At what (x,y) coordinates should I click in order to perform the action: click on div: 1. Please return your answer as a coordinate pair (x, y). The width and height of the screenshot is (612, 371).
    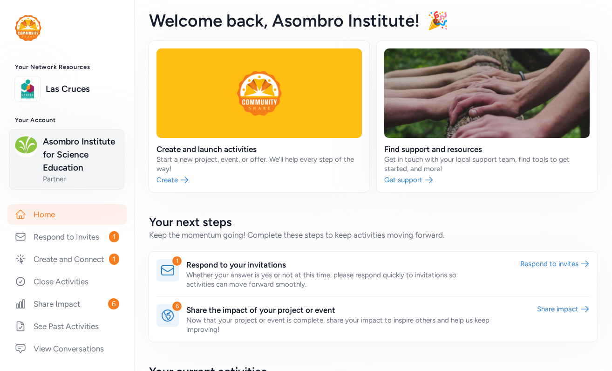
    Looking at the image, I should click on (177, 261).